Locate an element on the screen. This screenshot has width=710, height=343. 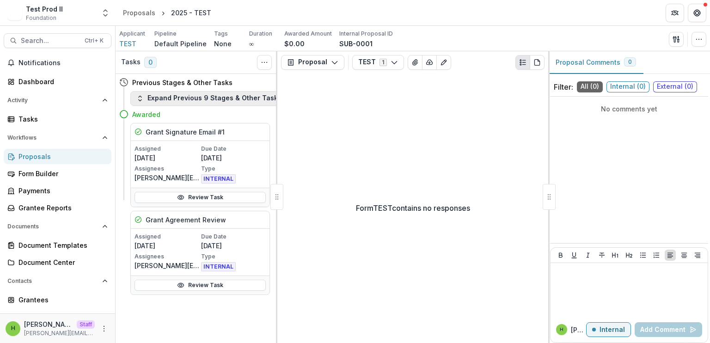
h5: Grant Signature Email #1 is located at coordinates (185, 132).